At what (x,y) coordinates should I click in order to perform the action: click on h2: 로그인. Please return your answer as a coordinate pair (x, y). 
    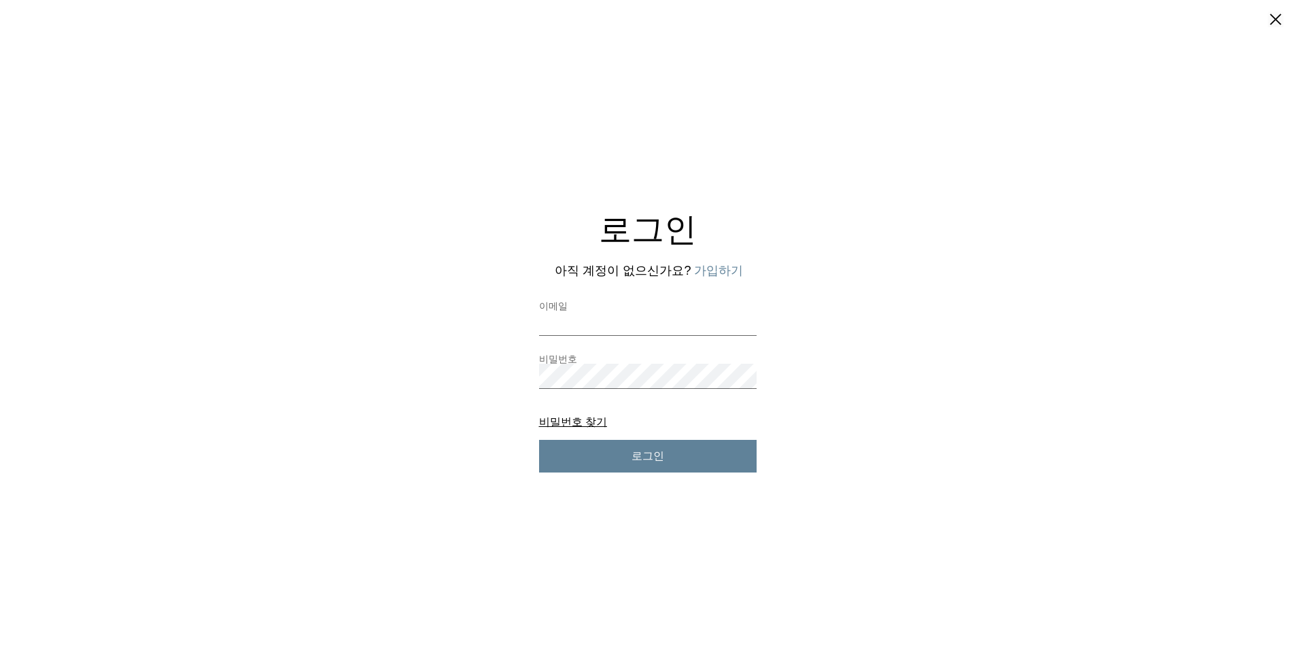
    Looking at the image, I should click on (648, 230).